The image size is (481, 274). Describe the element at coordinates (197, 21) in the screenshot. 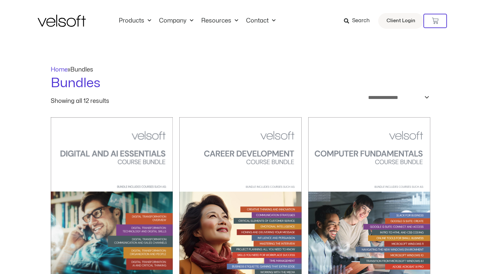

I see `nav: Menu` at that location.